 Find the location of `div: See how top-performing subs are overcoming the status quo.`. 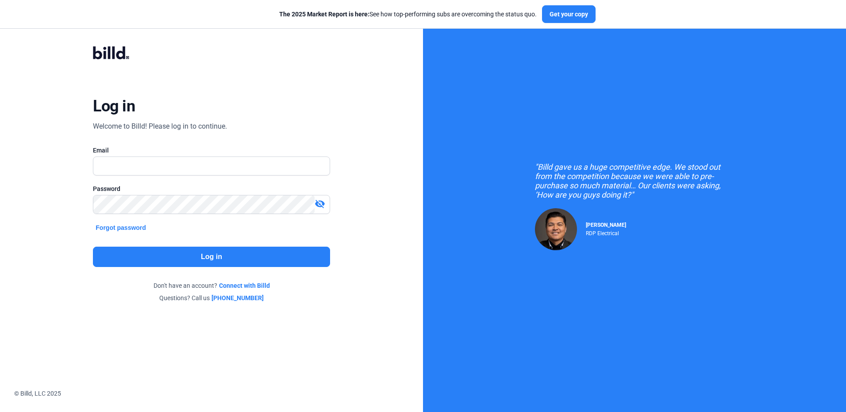

div: See how top-performing subs are overcoming the status quo. is located at coordinates (408, 14).